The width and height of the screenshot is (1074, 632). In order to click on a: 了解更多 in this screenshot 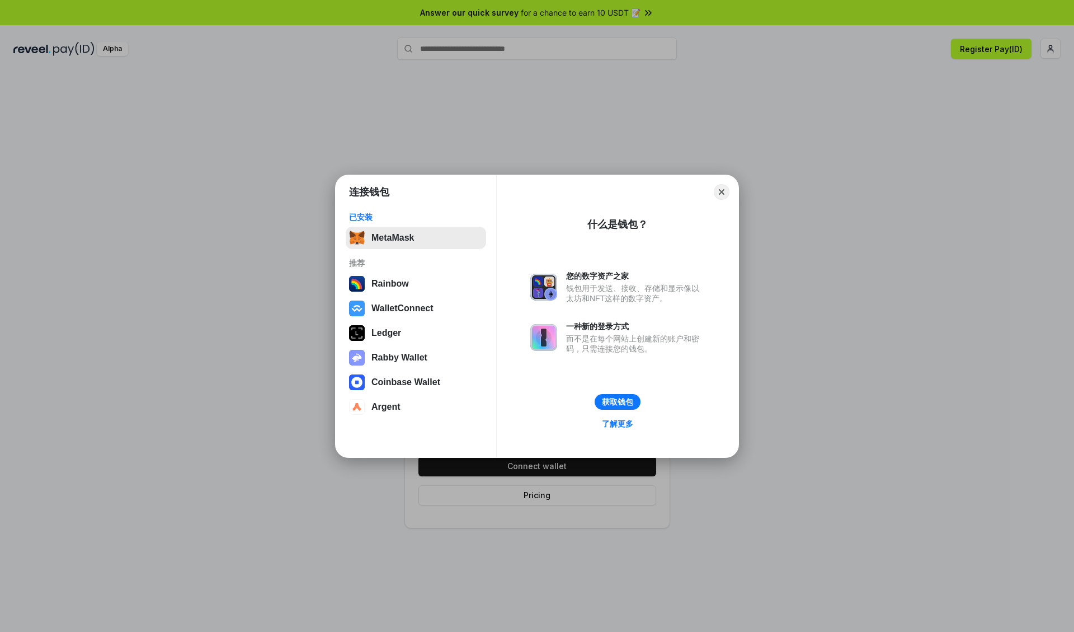, I will do `click(618, 424)`.